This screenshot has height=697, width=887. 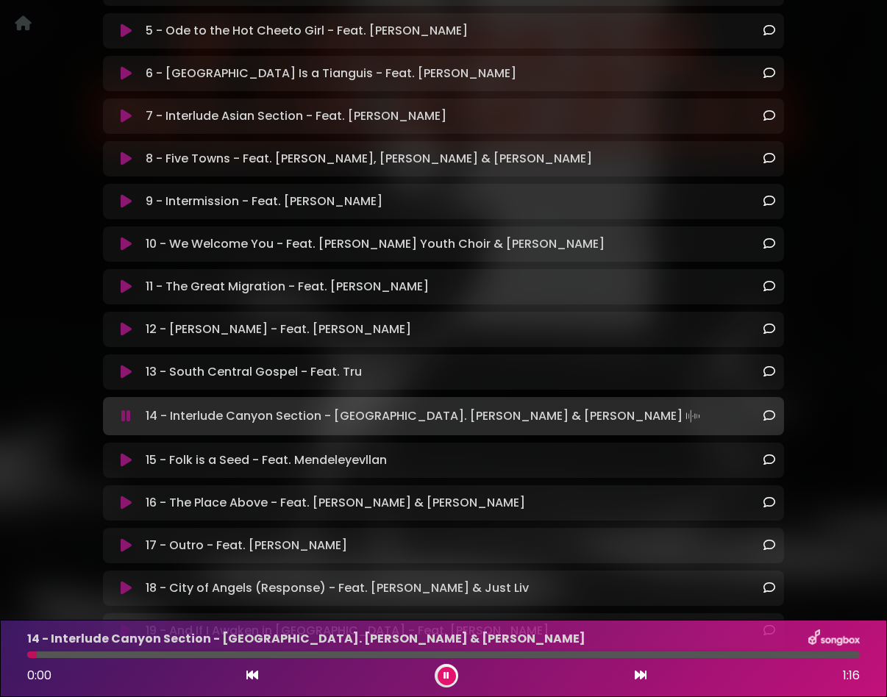 I want to click on p: 13 - South Central Gospel - Feat. Tru, so click(x=254, y=372).